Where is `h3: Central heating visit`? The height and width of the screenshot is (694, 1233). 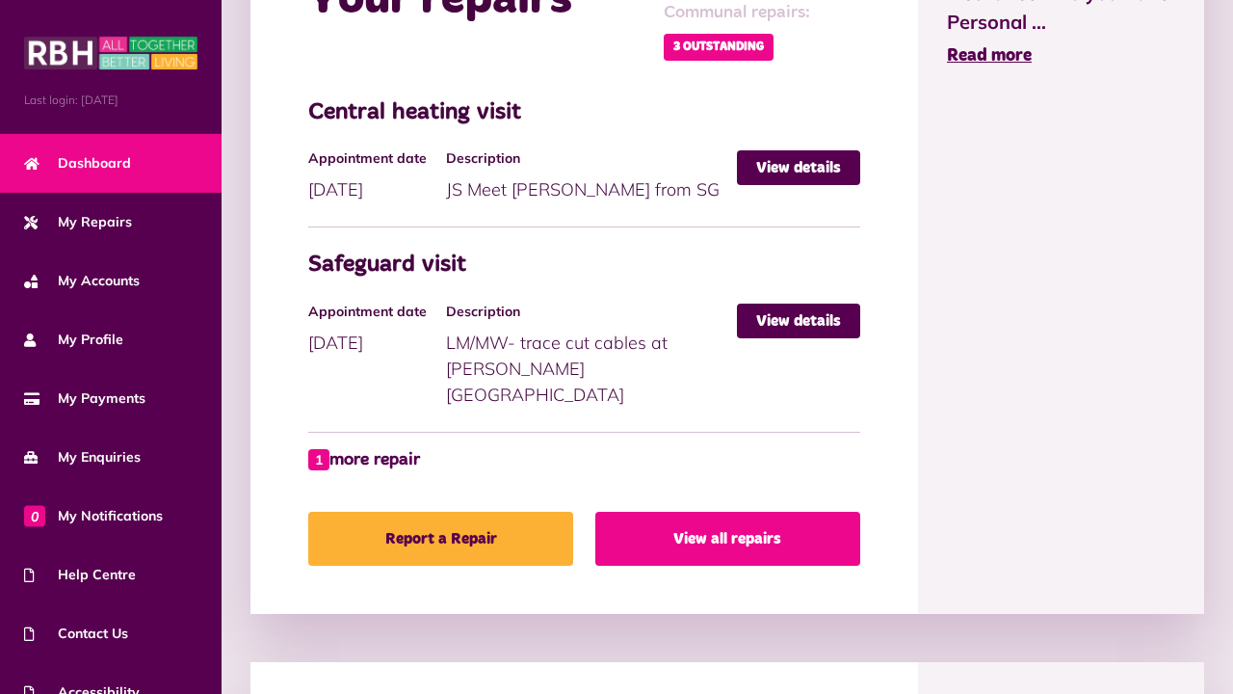
h3: Central heating visit is located at coordinates (584, 113).